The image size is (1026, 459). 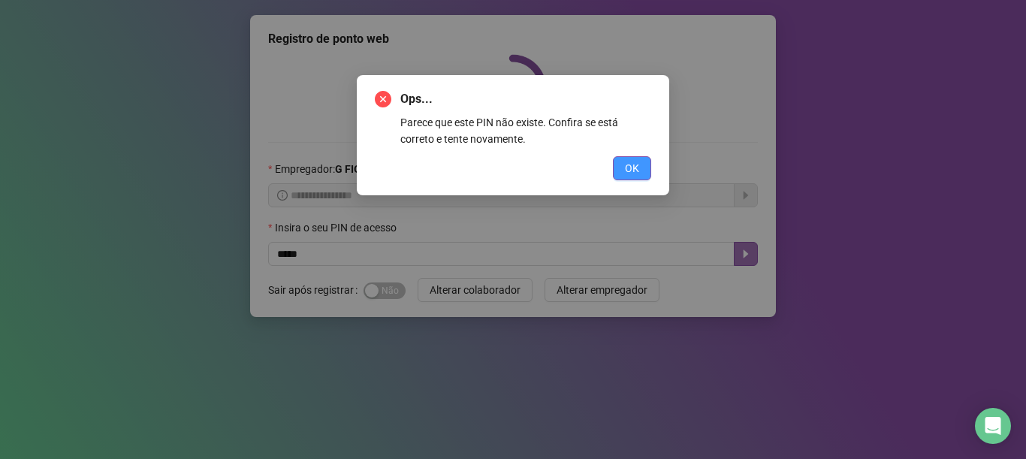 What do you see at coordinates (993, 426) in the screenshot?
I see `div: Open Intercom Messenger` at bounding box center [993, 426].